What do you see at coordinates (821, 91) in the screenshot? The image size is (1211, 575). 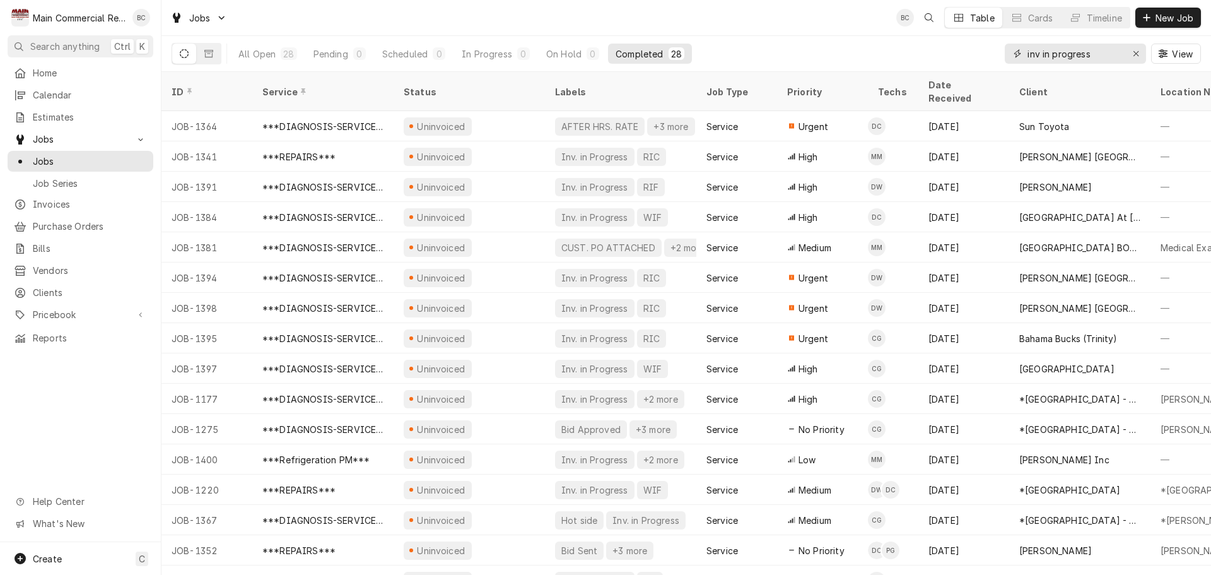 I see `div: Priority` at bounding box center [821, 91].